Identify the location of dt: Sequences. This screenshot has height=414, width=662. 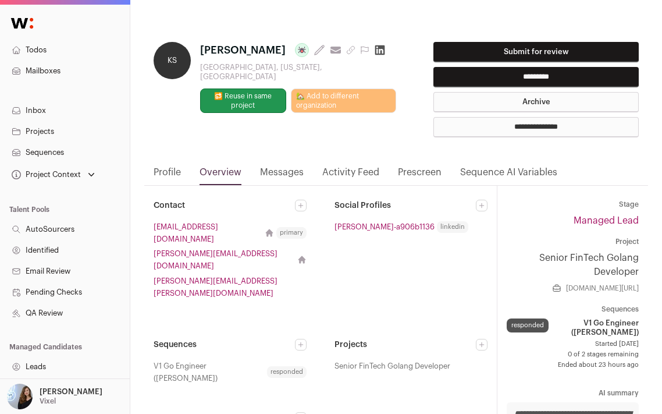
(572, 309).